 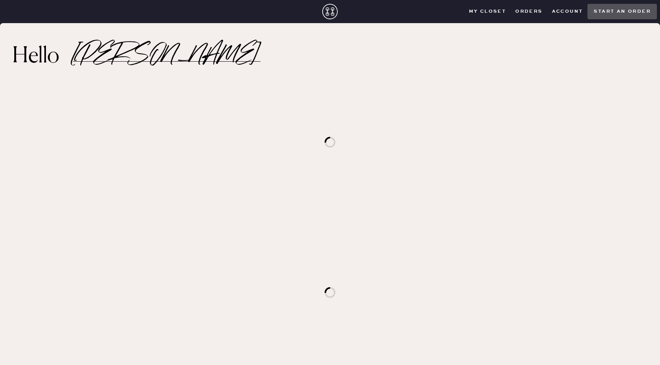 I want to click on button: Orders, so click(x=529, y=12).